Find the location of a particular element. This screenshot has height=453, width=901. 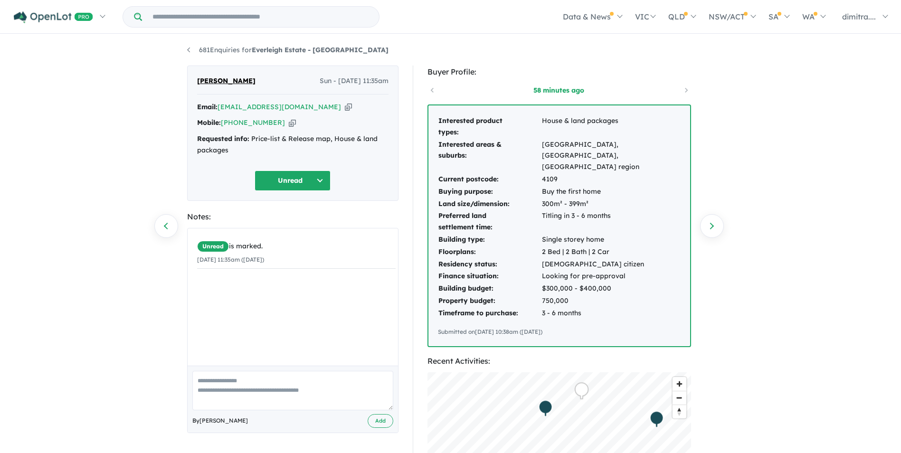

div: Buyer Profile: is located at coordinates (559, 72).